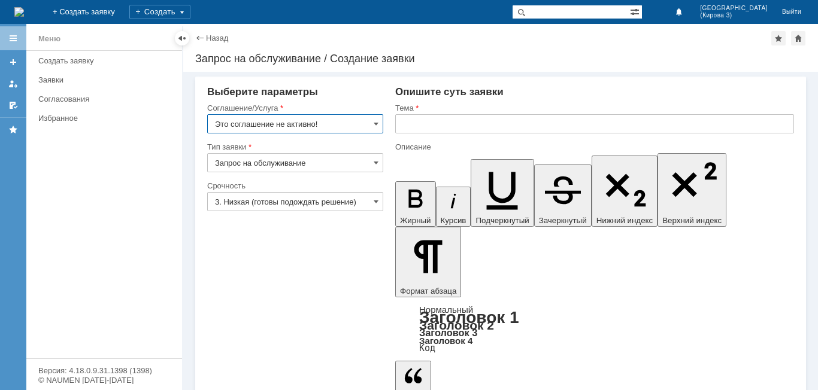  I want to click on div: Описание, so click(593, 147).